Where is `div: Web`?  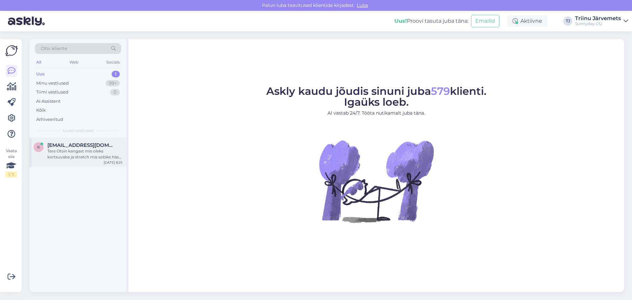
div: Web is located at coordinates (74, 62).